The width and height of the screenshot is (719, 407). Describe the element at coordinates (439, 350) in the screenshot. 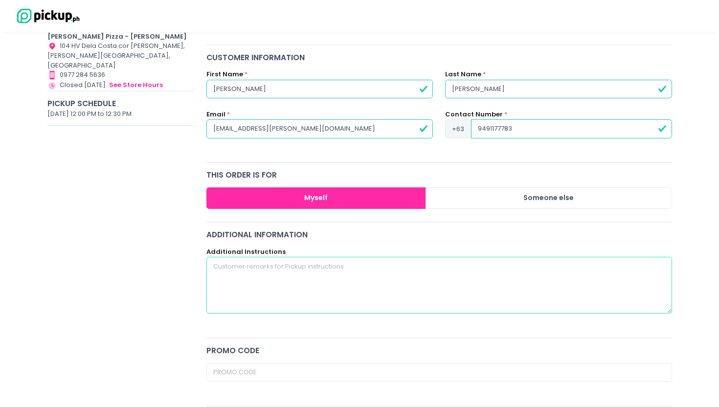

I see `div: Promo code` at that location.